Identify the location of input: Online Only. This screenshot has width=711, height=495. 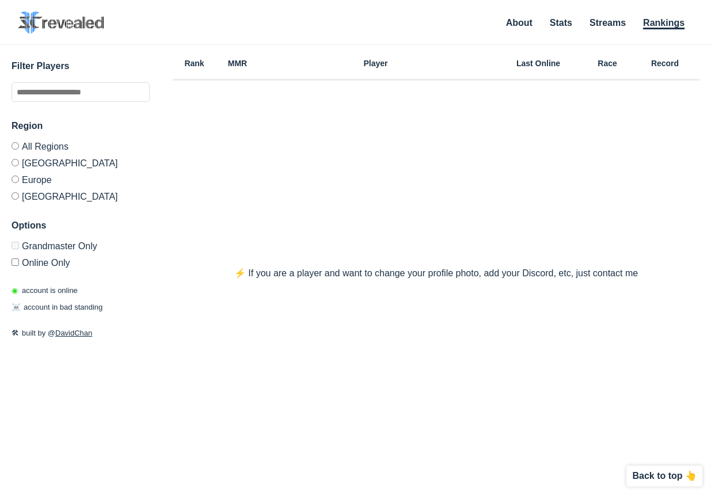
(15, 262).